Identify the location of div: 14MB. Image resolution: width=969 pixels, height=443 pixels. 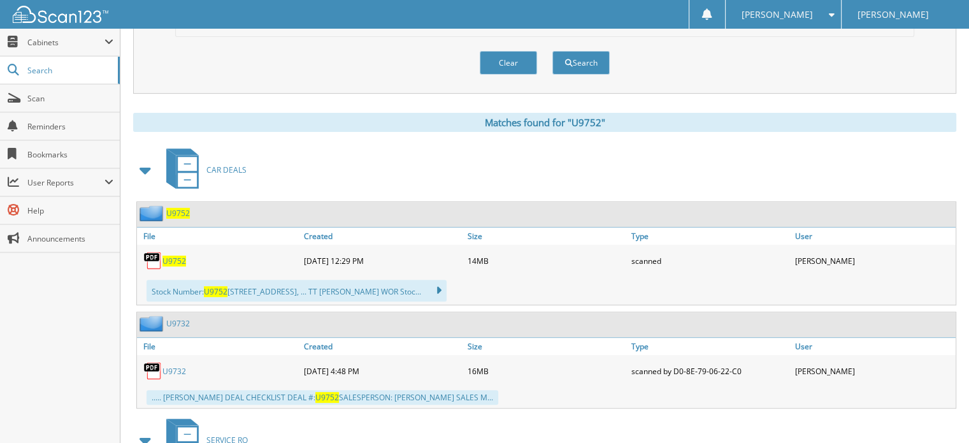
(546, 261).